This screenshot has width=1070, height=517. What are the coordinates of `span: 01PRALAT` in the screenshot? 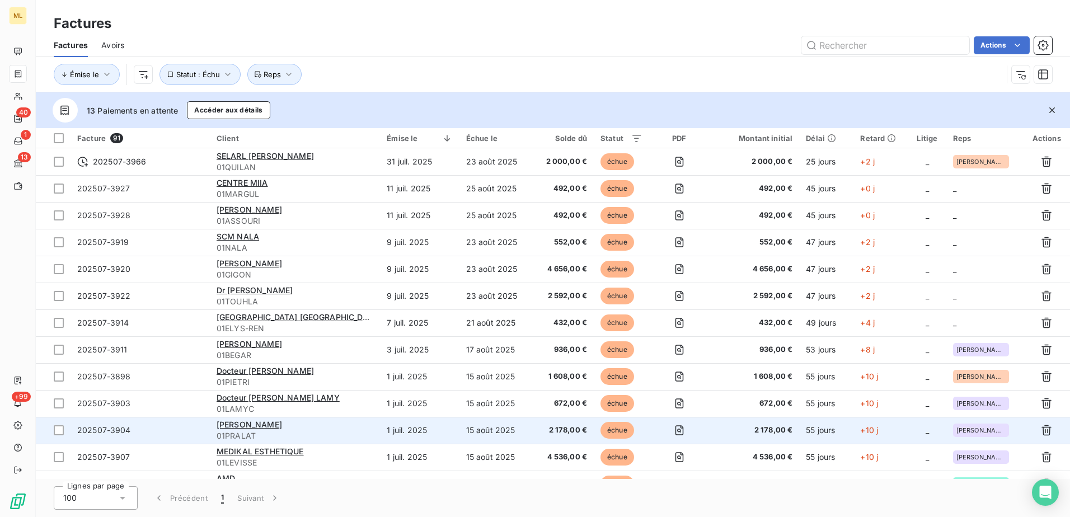 It's located at (295, 436).